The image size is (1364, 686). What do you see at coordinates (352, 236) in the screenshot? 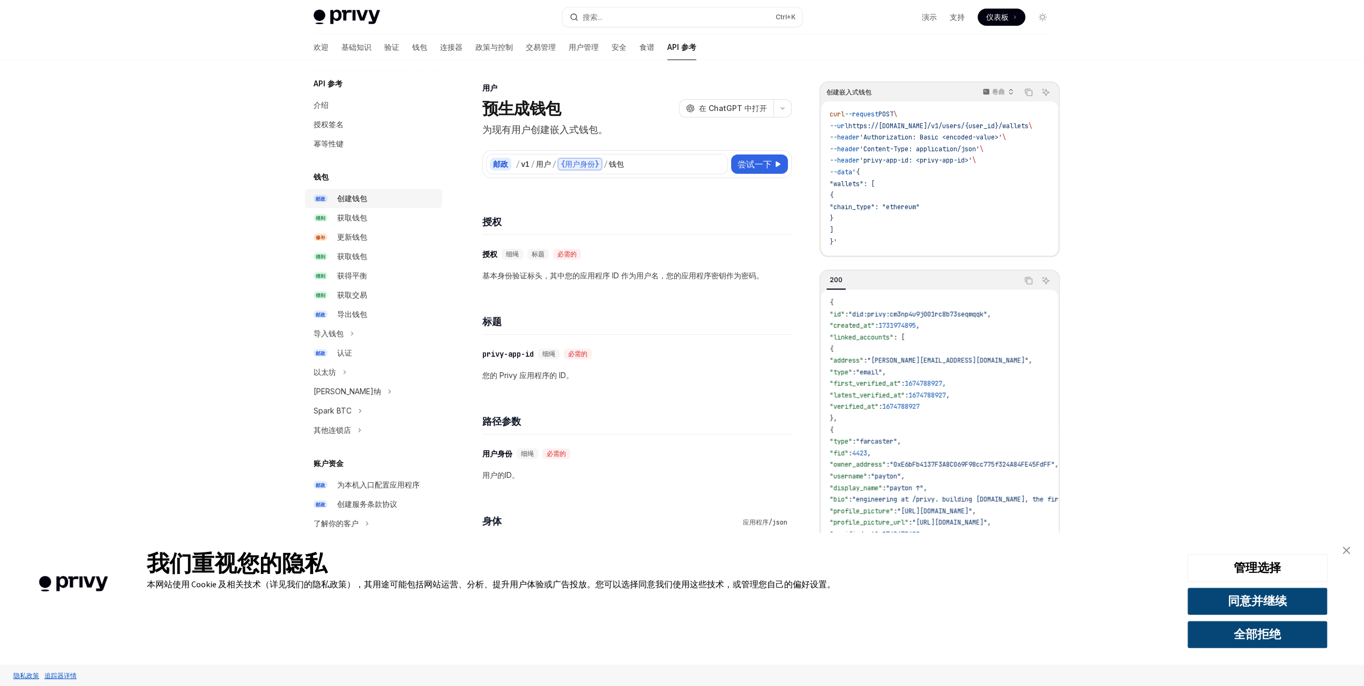
I see `font: 更新钱包` at bounding box center [352, 236].